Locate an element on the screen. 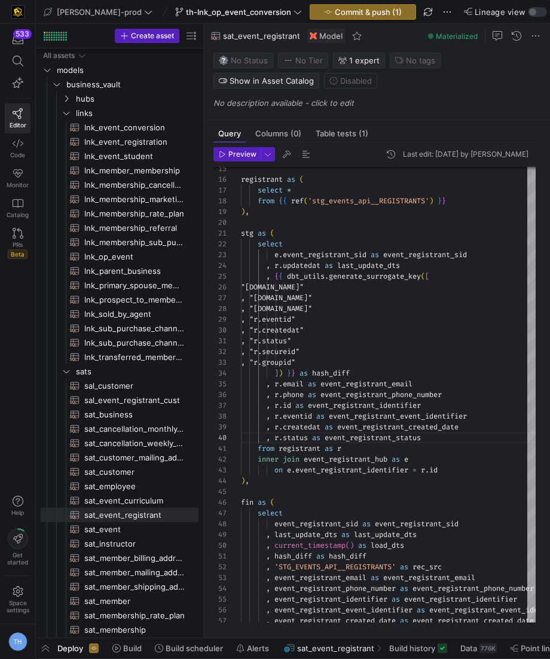  a: sat_member_mailing_address​​​​​​​​​​ is located at coordinates (120, 572).